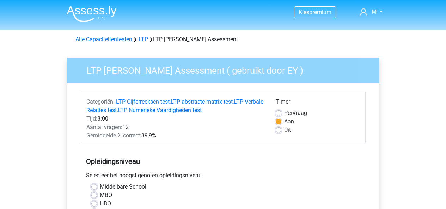 This screenshot has width=446, height=209. What do you see at coordinates (92, 14) in the screenshot?
I see `img: Assessly` at bounding box center [92, 14].